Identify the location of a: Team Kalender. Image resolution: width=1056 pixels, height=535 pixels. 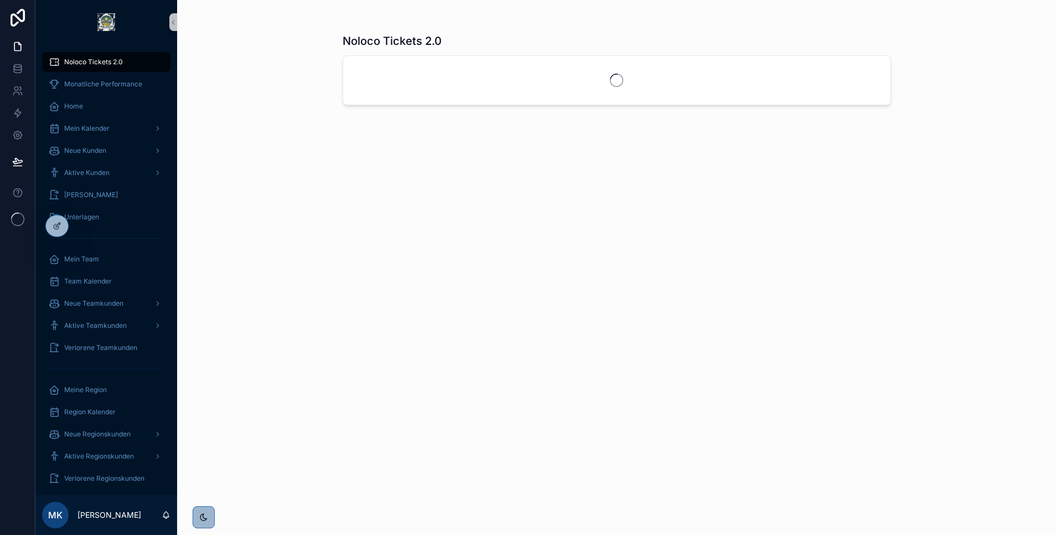
(106, 281).